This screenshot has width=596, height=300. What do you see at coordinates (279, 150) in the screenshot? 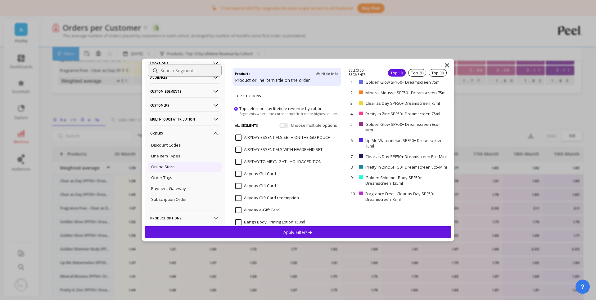
I see `span: AIRYDAY ESSENTIALS WITH HEADBAND SET` at bounding box center [279, 150].